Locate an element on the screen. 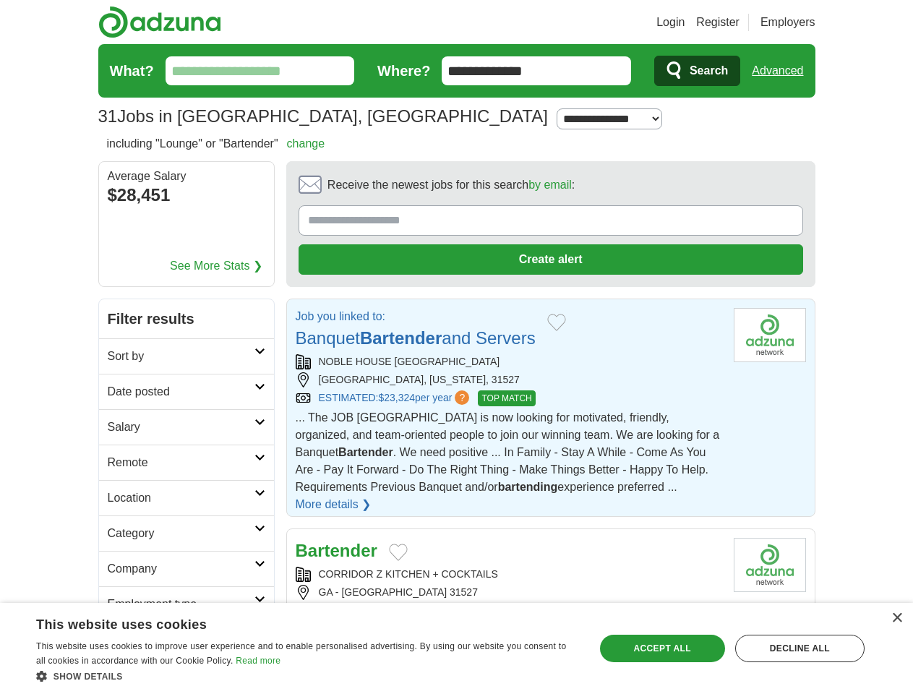 This screenshot has height=694, width=913. h2: Category is located at coordinates (181, 533).